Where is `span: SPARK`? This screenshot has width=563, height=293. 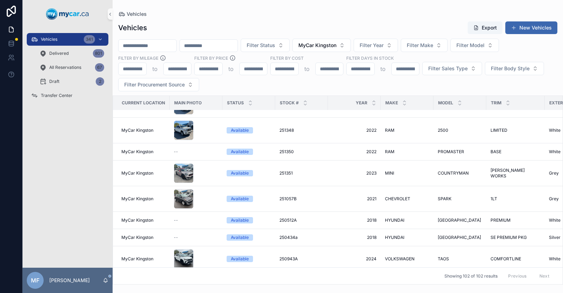 span: SPARK is located at coordinates (444, 199).